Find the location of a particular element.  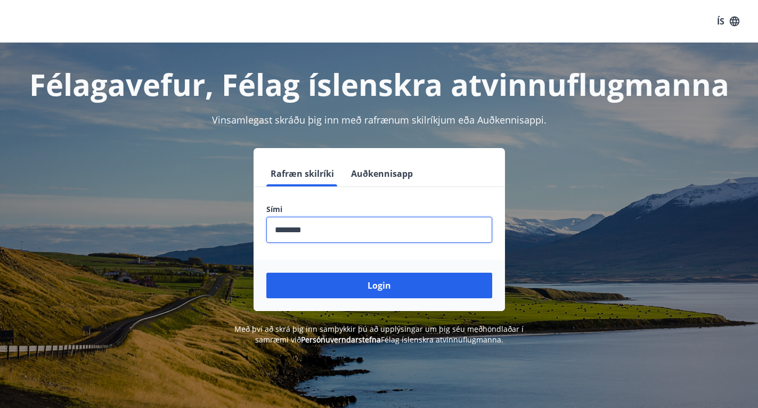

button: Rafræn skilríki is located at coordinates (302, 174).